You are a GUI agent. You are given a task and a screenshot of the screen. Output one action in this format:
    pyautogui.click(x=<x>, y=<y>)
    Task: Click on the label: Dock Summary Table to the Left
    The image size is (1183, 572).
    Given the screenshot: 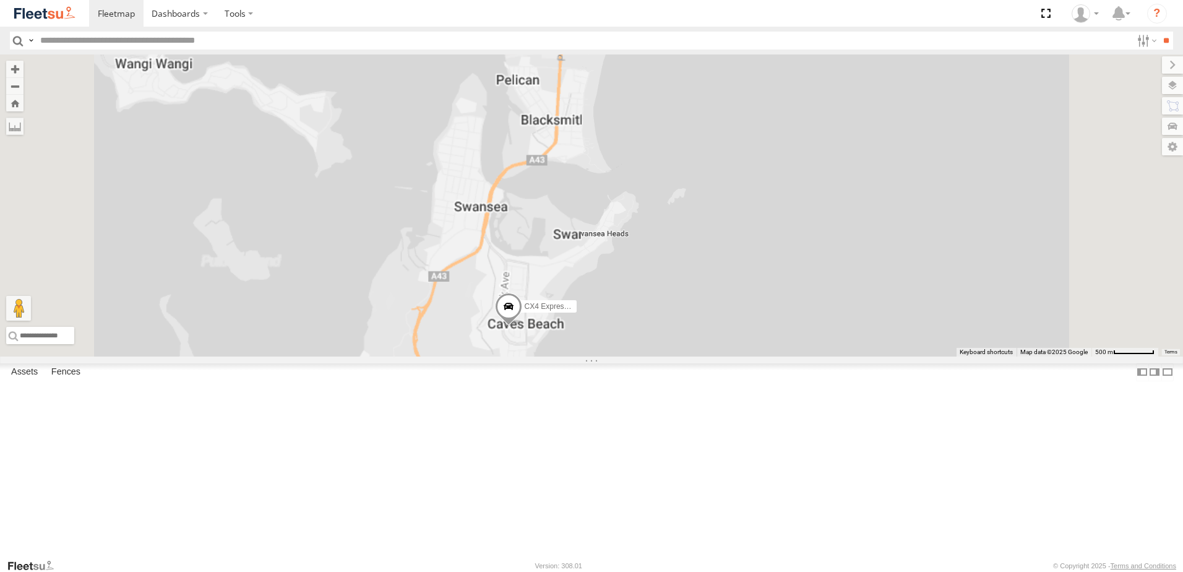 What is the action you would take?
    pyautogui.click(x=1142, y=372)
    